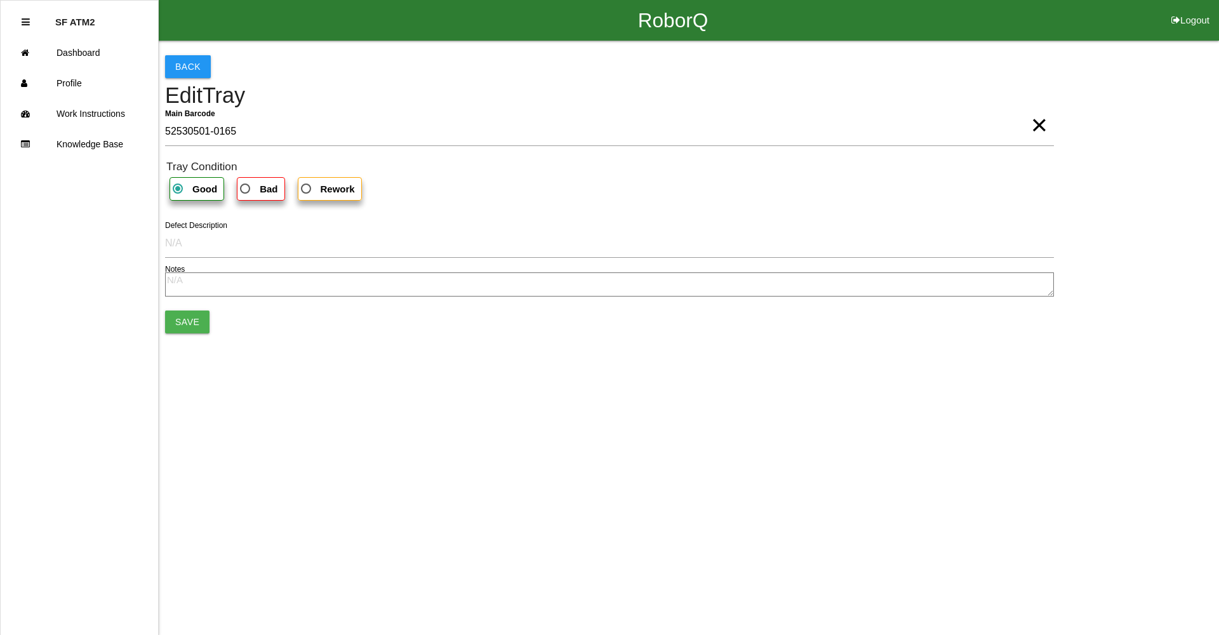 The width and height of the screenshot is (1219, 635). What do you see at coordinates (610, 96) in the screenshot?
I see `h4: Edit Tray` at bounding box center [610, 96].